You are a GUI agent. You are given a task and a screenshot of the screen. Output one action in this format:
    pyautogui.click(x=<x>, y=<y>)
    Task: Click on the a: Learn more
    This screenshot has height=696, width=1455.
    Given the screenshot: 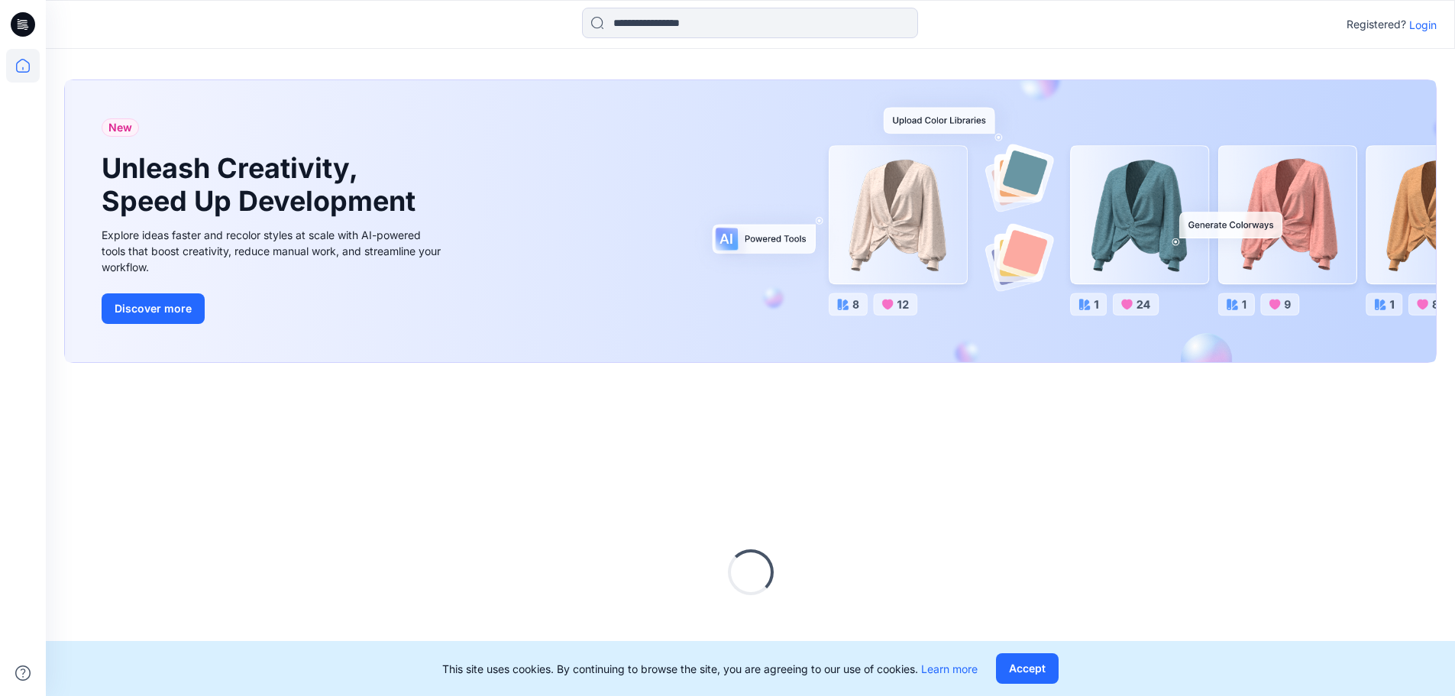 What is the action you would take?
    pyautogui.click(x=949, y=668)
    